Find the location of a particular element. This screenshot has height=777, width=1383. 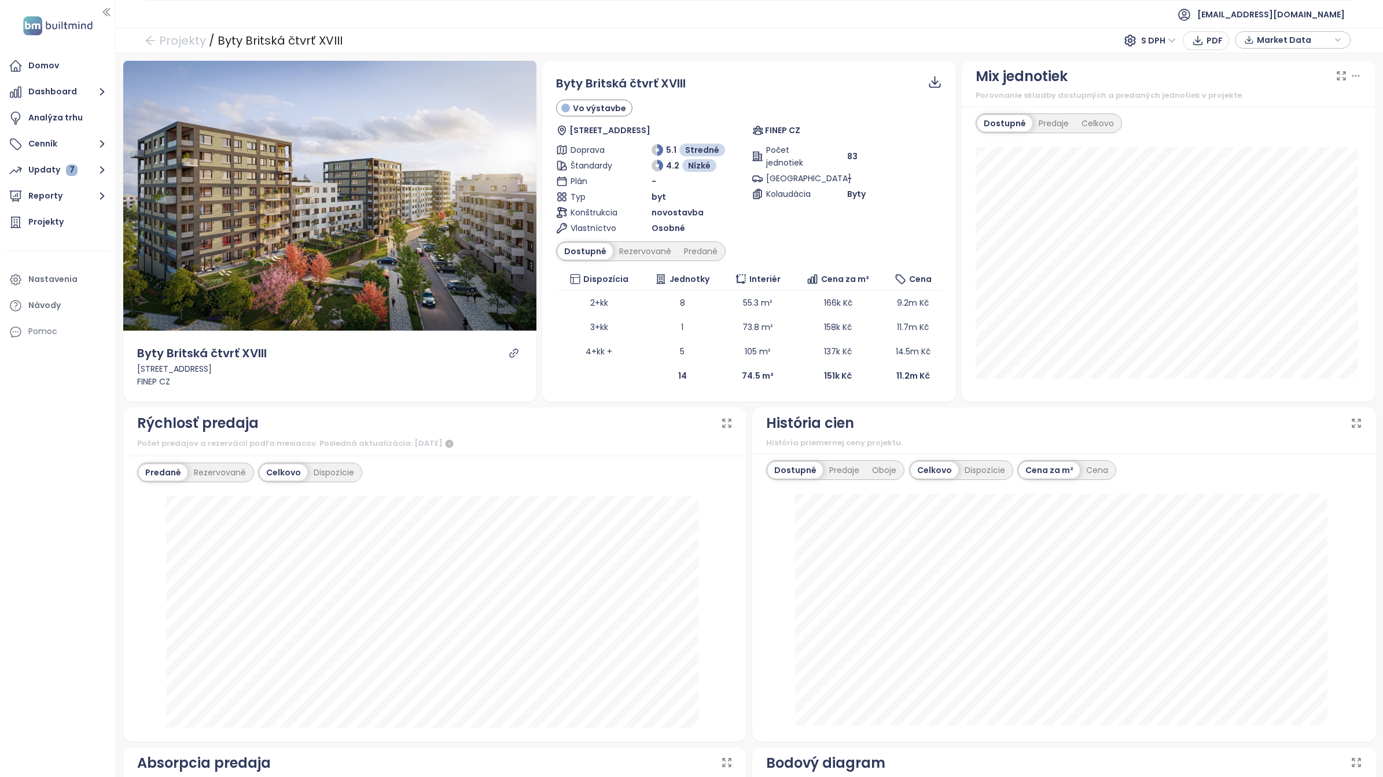

a: Domov is located at coordinates (57, 66).